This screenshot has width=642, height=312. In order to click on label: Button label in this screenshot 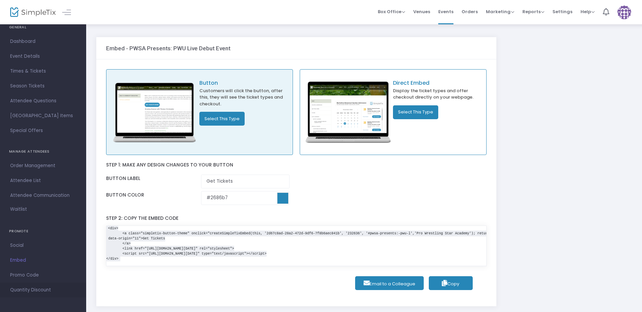, I will do `click(123, 179)`.